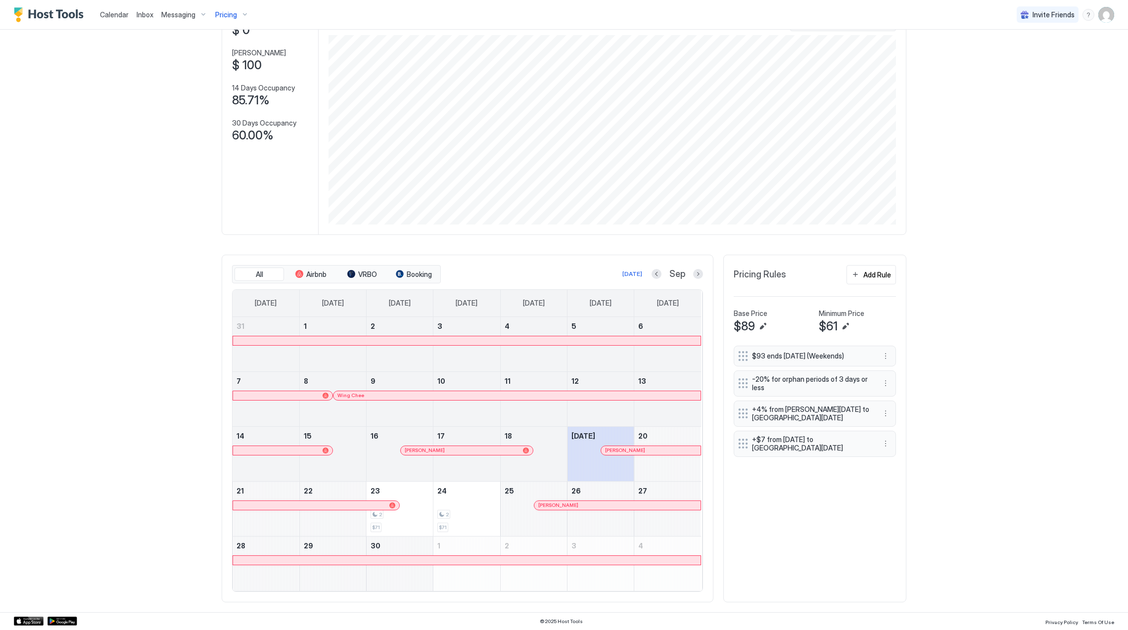 The image size is (1128, 630). Describe the element at coordinates (400, 326) in the screenshot. I see `a: September 2, 2025` at that location.